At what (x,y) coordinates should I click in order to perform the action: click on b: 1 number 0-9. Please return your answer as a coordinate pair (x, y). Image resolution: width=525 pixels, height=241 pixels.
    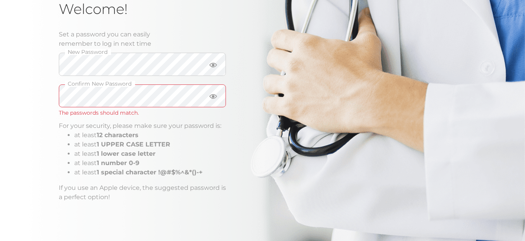
    Looking at the image, I should click on (118, 163).